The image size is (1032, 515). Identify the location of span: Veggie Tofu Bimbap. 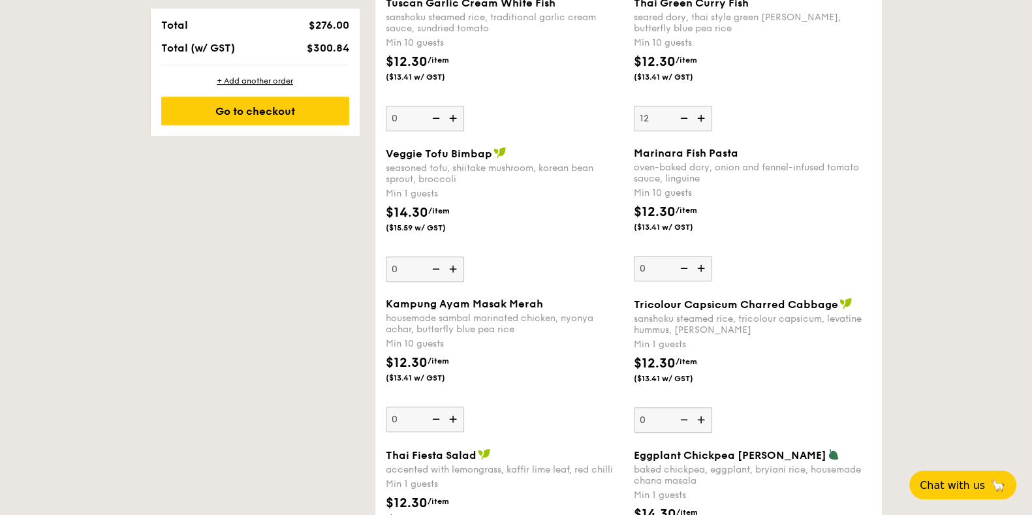
(439, 153).